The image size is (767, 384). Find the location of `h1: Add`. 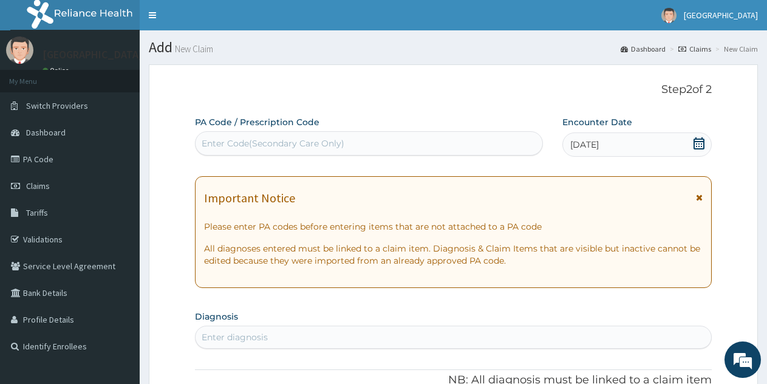

h1: Add is located at coordinates (453, 47).